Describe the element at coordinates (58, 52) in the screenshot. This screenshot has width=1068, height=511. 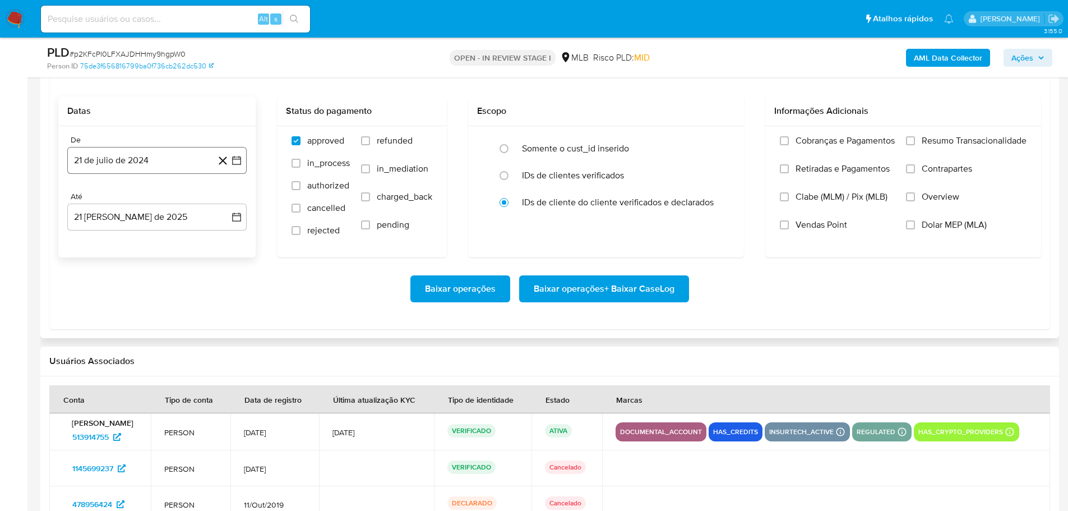
I see `b: PLD` at that location.